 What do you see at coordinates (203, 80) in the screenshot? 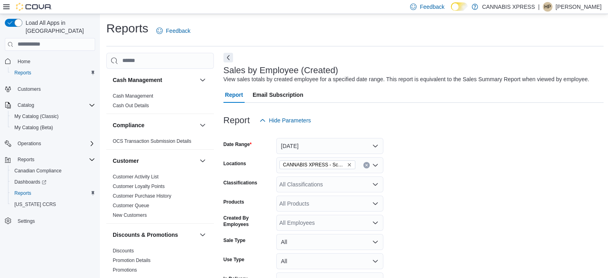
I see `button: Cash Management` at bounding box center [203, 80].